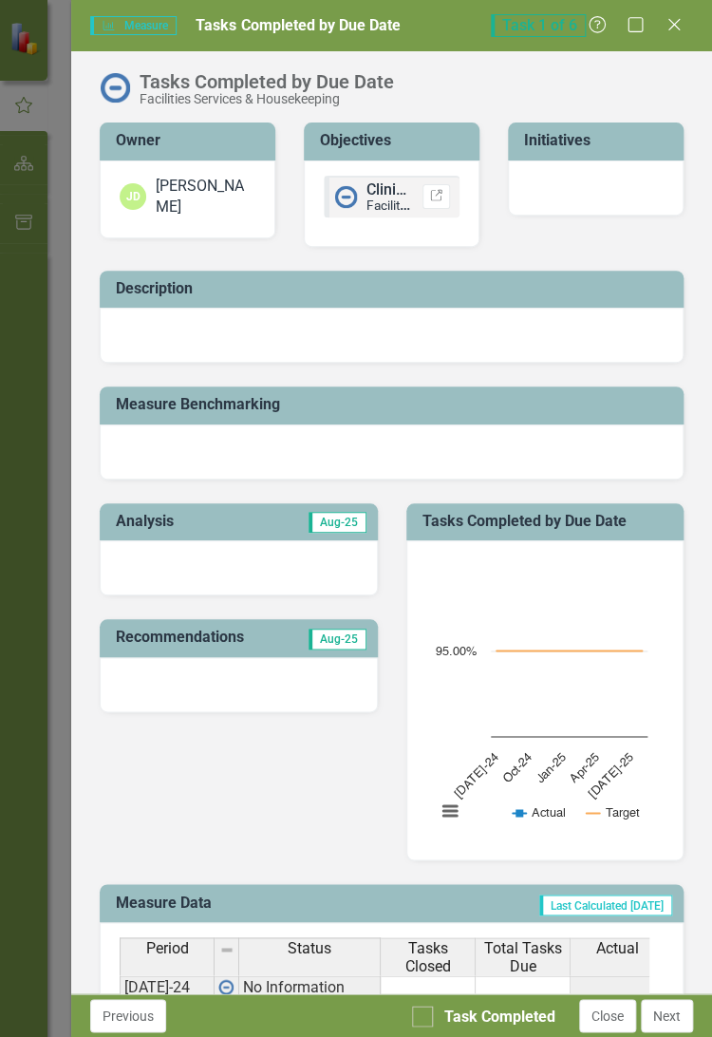 Image resolution: width=712 pixels, height=1037 pixels. What do you see at coordinates (551, 768) in the screenshot?
I see `text: Jan-25` at bounding box center [551, 768].